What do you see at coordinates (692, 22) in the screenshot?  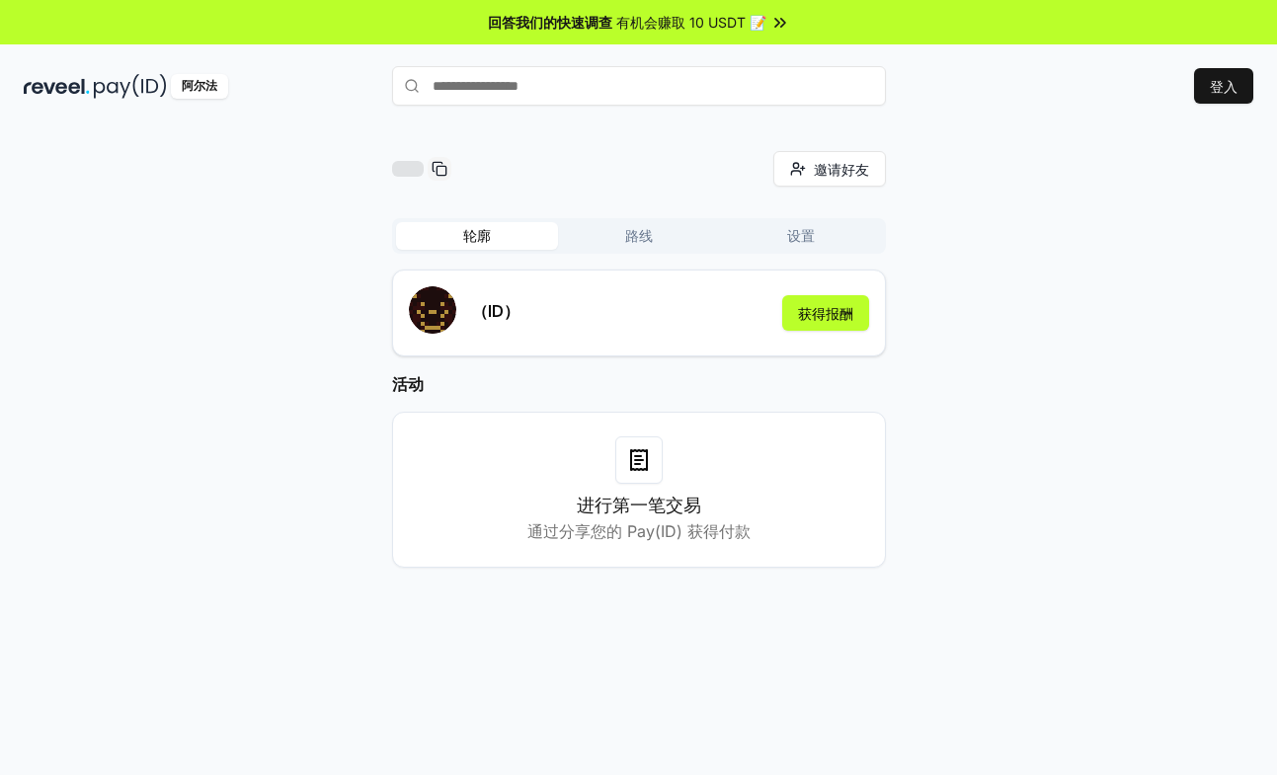 I see `font: 有机会赚取 10 USDT 📝` at bounding box center [692, 22].